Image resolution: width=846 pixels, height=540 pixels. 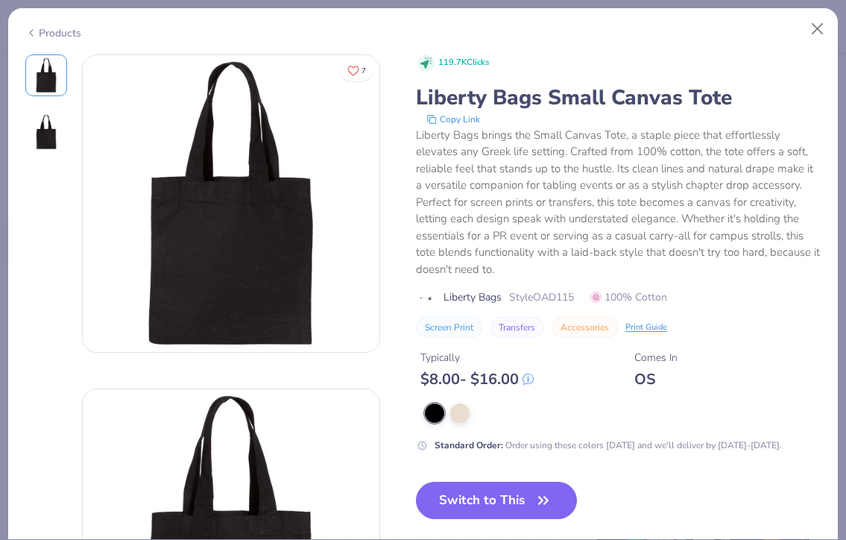 I want to click on img: brand logo, so click(x=426, y=298).